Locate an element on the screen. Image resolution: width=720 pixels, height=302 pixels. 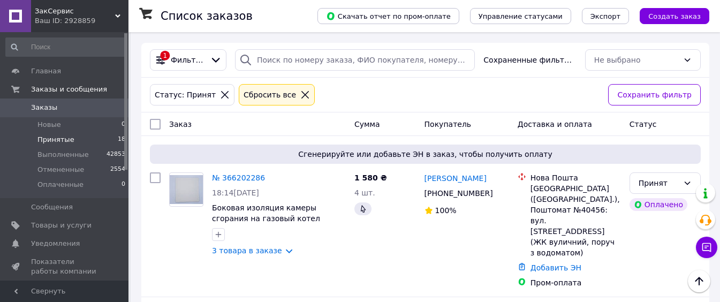
div: Оплачено is located at coordinates (658, 204).